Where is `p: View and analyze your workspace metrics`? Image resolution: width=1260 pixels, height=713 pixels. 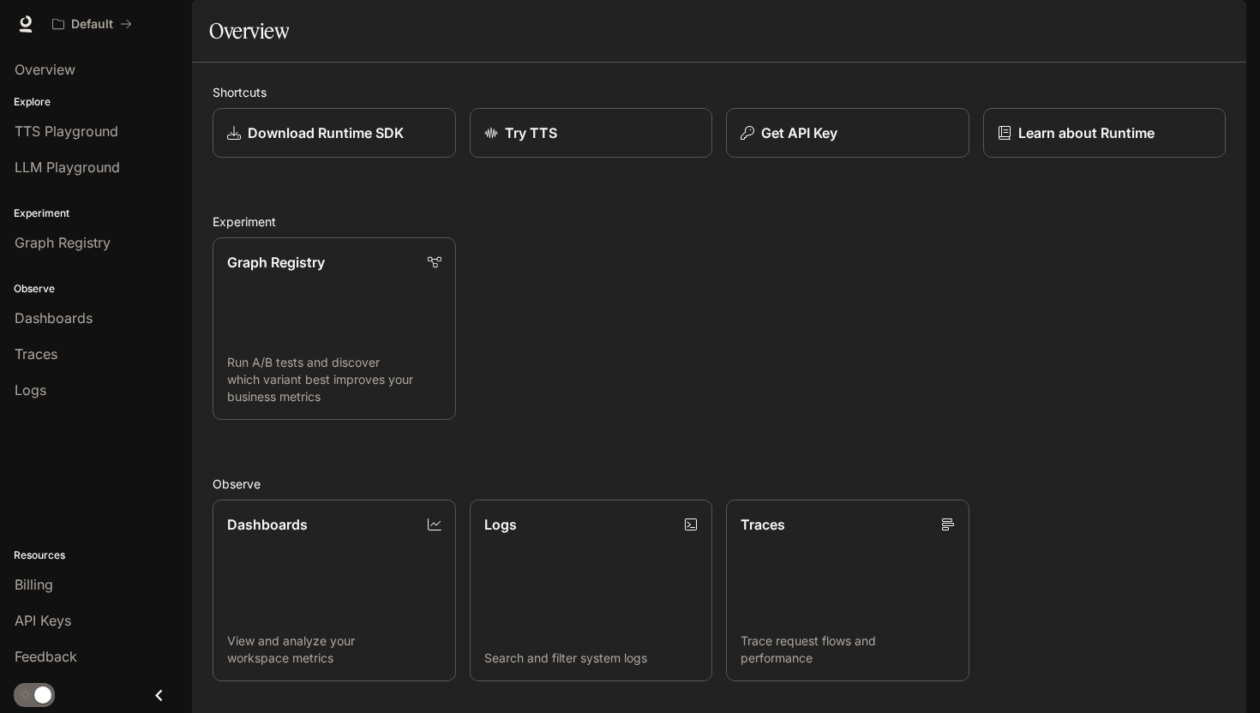 p: View and analyze your workspace metrics is located at coordinates (334, 650).